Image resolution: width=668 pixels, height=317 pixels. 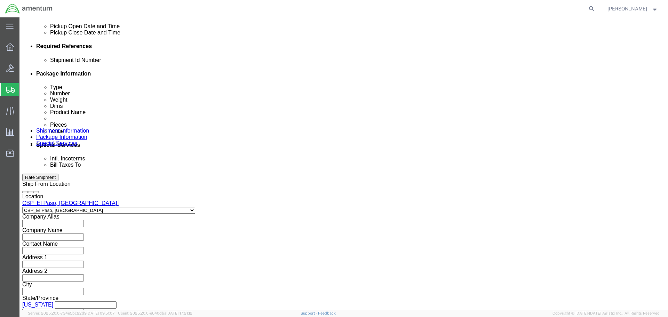 What do you see at coordinates (29, 9) in the screenshot?
I see `img: logo` at bounding box center [29, 9].